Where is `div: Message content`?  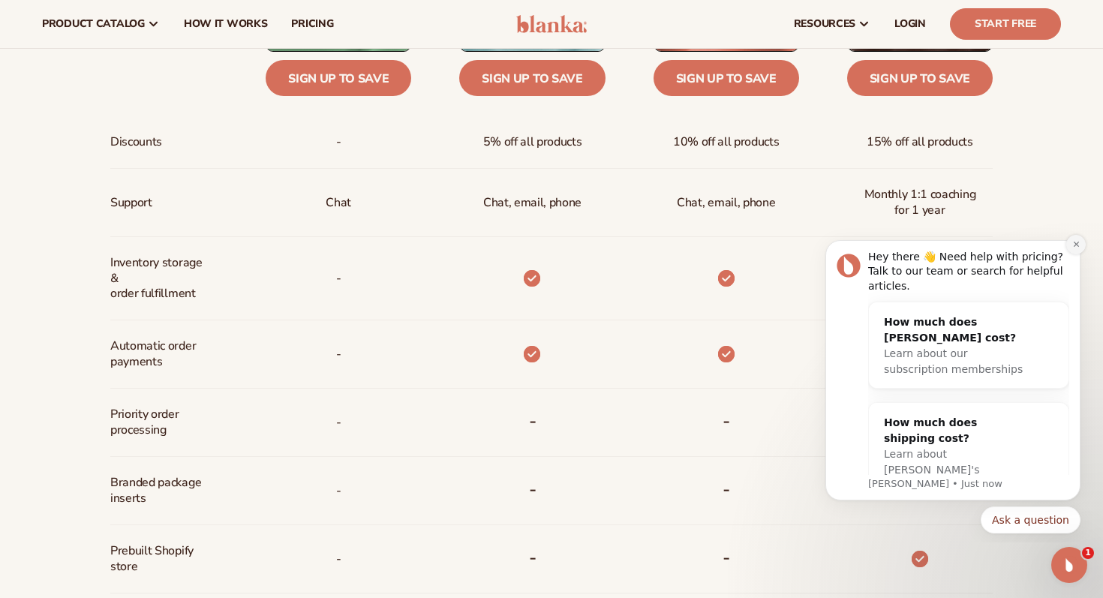
div: Message content is located at coordinates (166, 135).